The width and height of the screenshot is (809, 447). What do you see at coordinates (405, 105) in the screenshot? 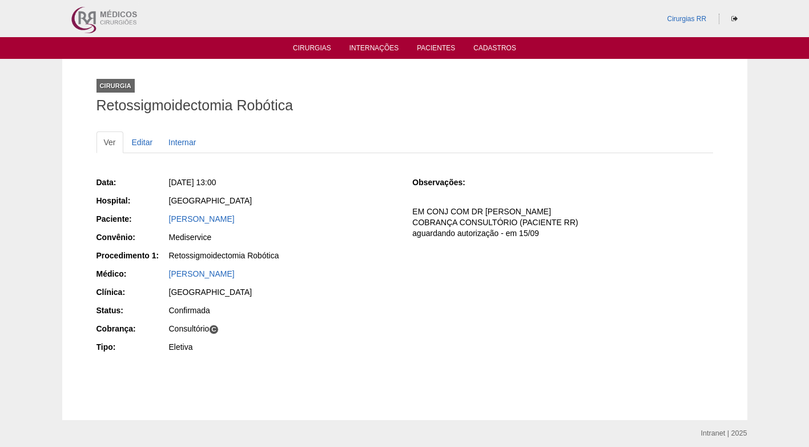
I see `h1: Retossigmoidectomia Robótica` at bounding box center [405, 105].